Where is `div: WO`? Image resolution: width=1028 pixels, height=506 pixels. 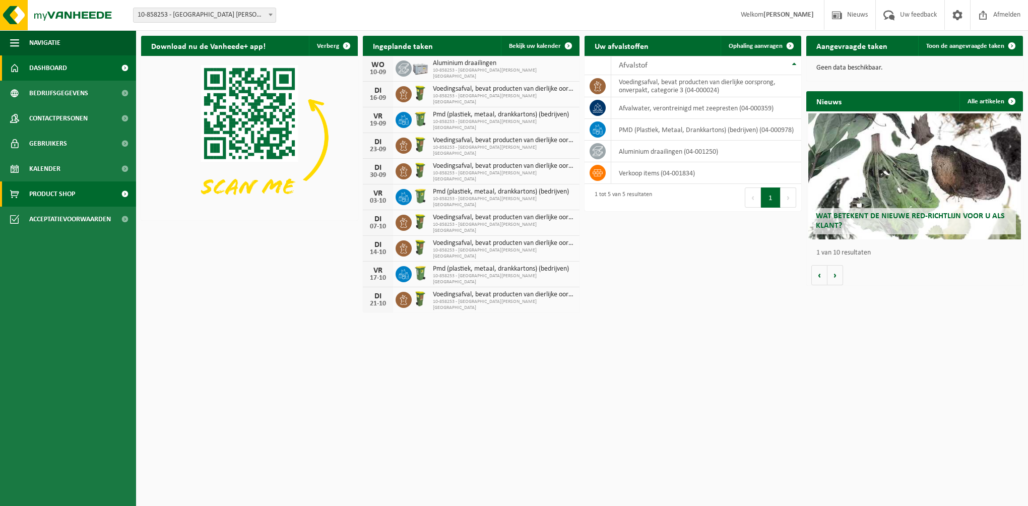
div: WO is located at coordinates (378, 65).